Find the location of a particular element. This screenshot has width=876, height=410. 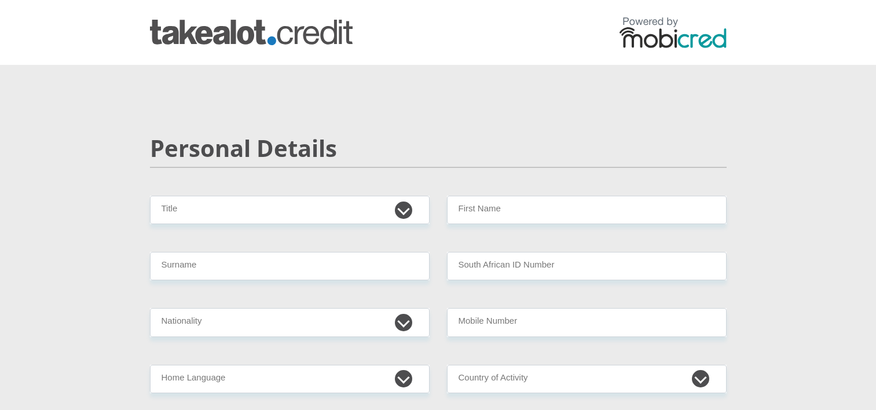

input: First Name is located at coordinates (587, 210).